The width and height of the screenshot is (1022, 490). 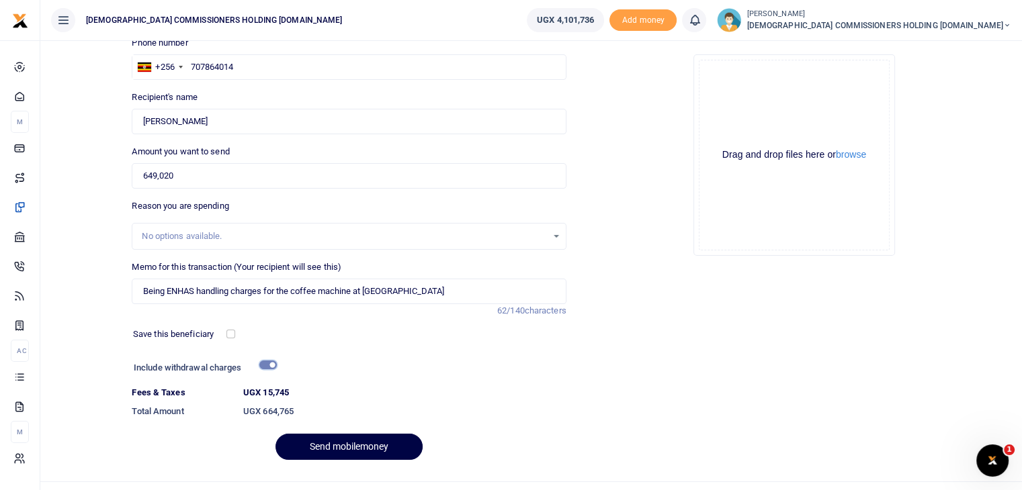 I want to click on input: UGX, so click(x=349, y=176).